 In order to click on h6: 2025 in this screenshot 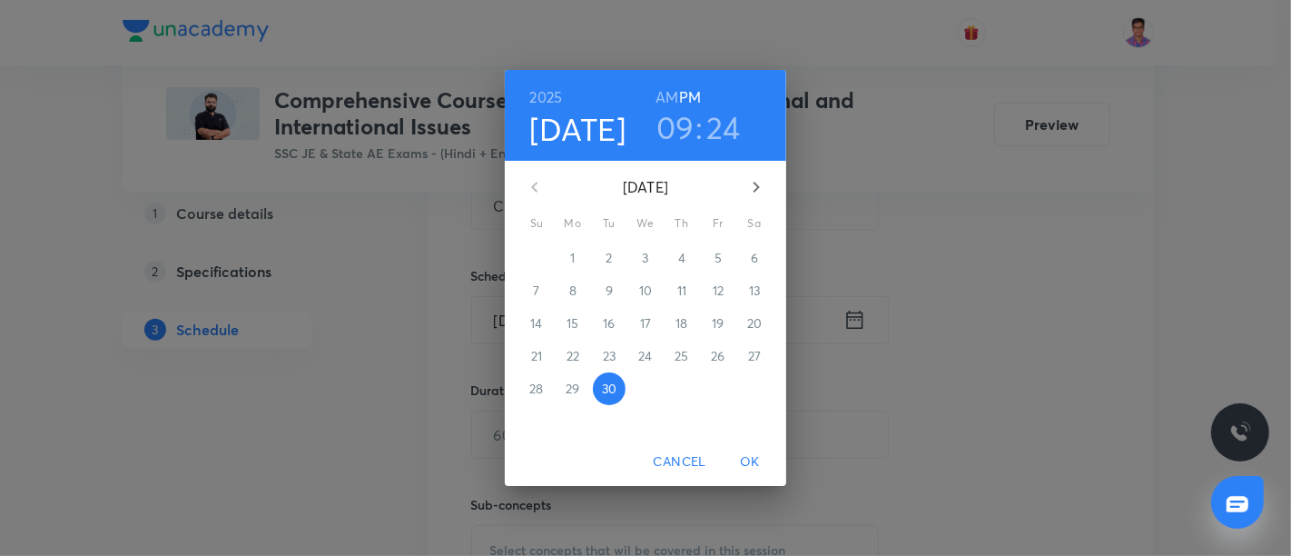, I will do `click(547, 97)`.